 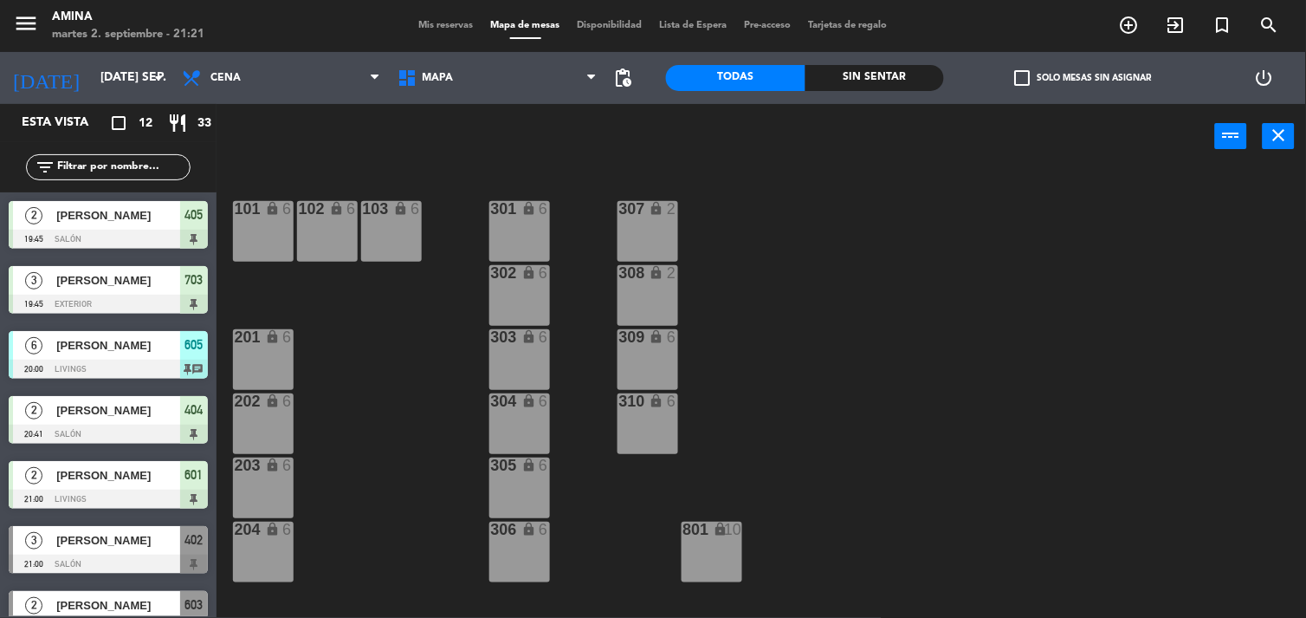 I want to click on span: 601, so click(x=194, y=475).